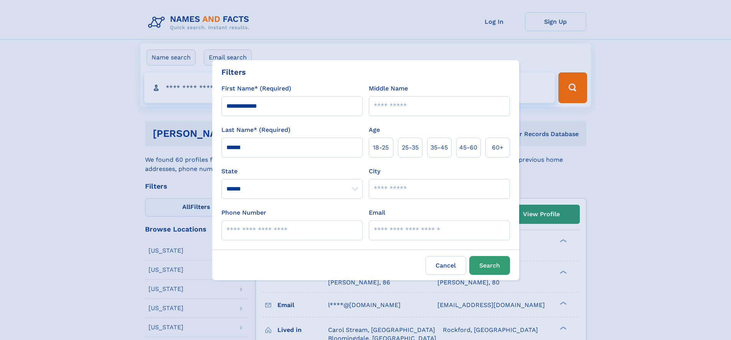  Describe the element at coordinates (498, 148) in the screenshot. I see `span: 60+` at that location.